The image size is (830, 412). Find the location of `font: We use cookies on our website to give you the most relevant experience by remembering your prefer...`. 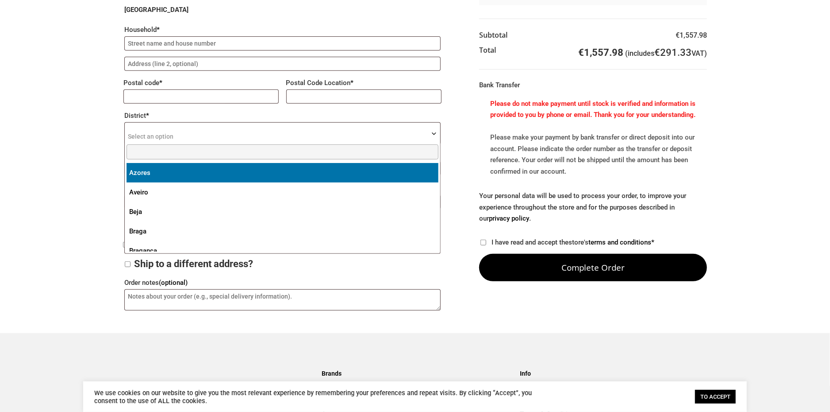

font: We use cookies on our website to give you the most relevant experience by remembering your prefer... is located at coordinates (313, 397).